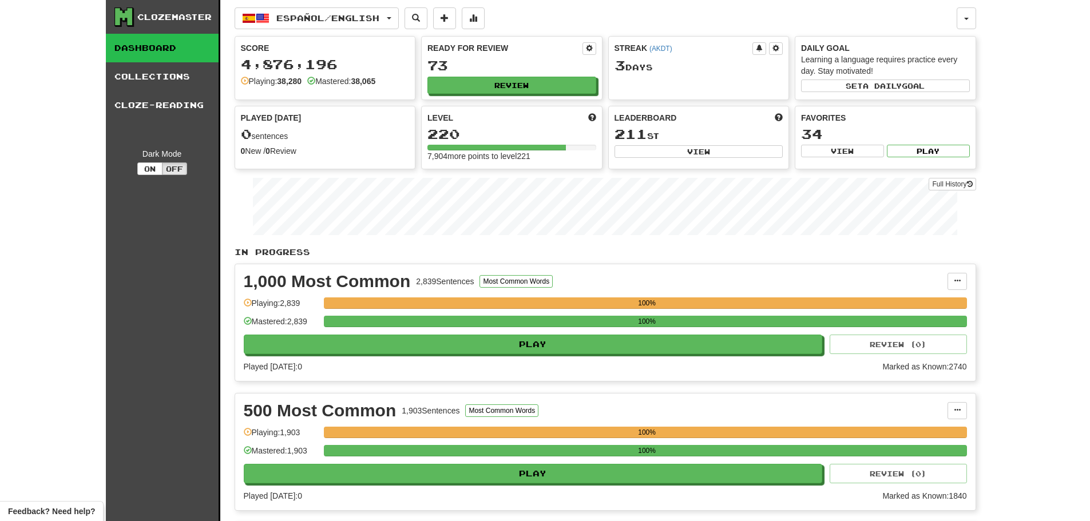 The image size is (1090, 521). Describe the element at coordinates (325, 48) in the screenshot. I see `div: Score` at that location.